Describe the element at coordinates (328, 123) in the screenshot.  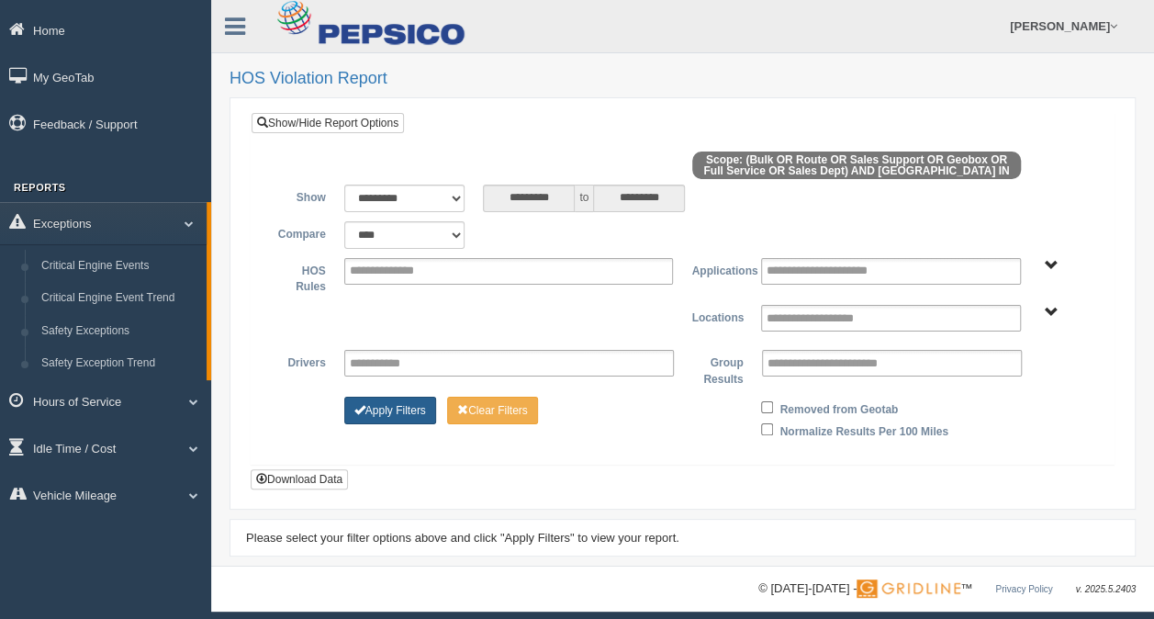
I see `a: Show/Hide Report Options` at that location.